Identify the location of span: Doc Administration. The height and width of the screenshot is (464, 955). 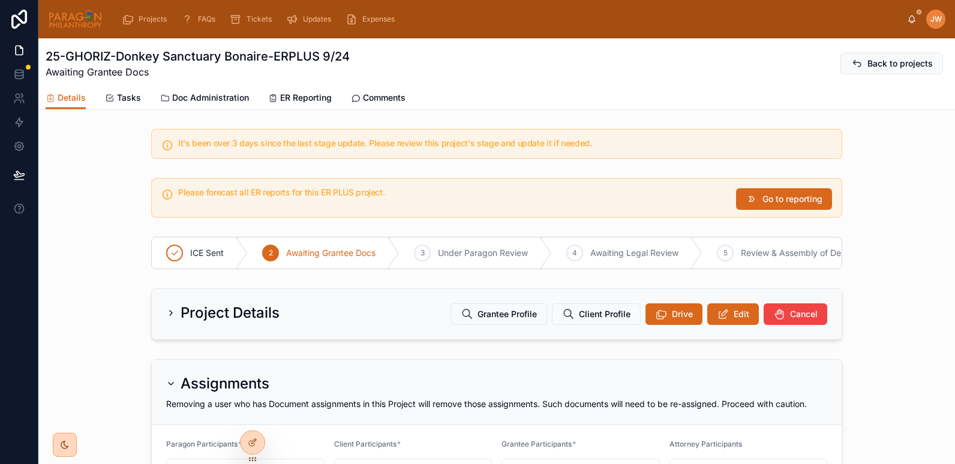
(211, 98).